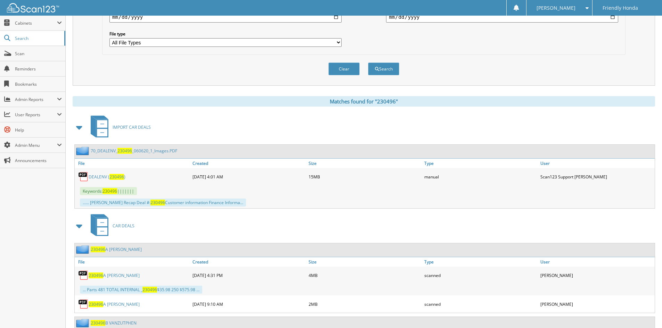  I want to click on span: Friendly Honda, so click(620, 8).